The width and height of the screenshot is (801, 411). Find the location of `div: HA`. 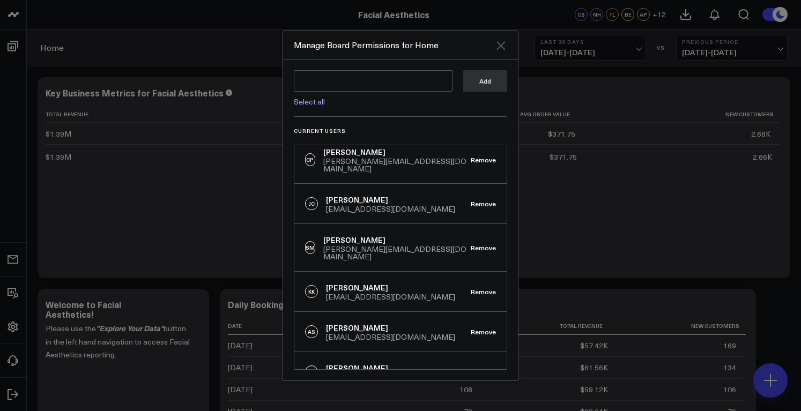

div: HA is located at coordinates (311, 372).